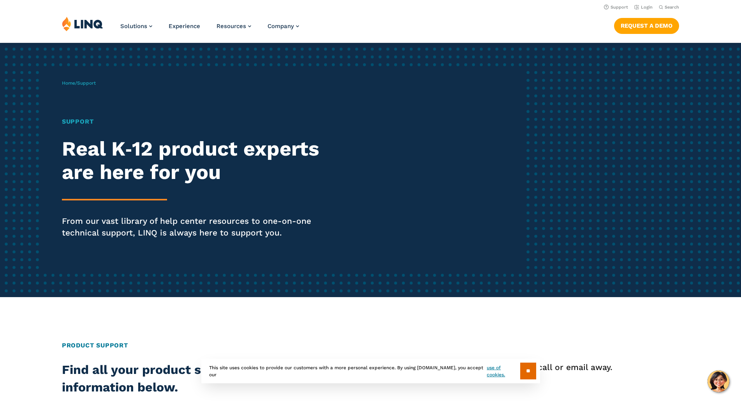  What do you see at coordinates (83, 24) in the screenshot?
I see `img: LINQ | K‑12 Software` at bounding box center [83, 24].